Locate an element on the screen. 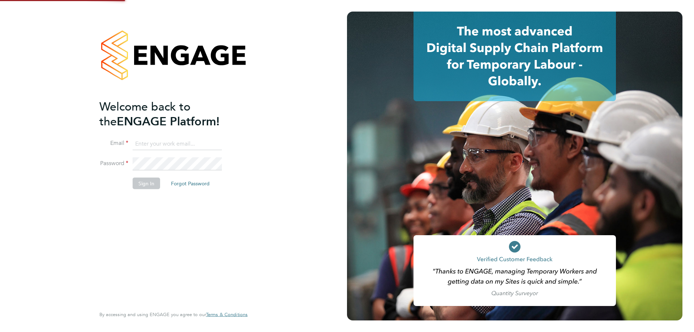 The height and width of the screenshot is (332, 694). label: Email is located at coordinates (114, 143).